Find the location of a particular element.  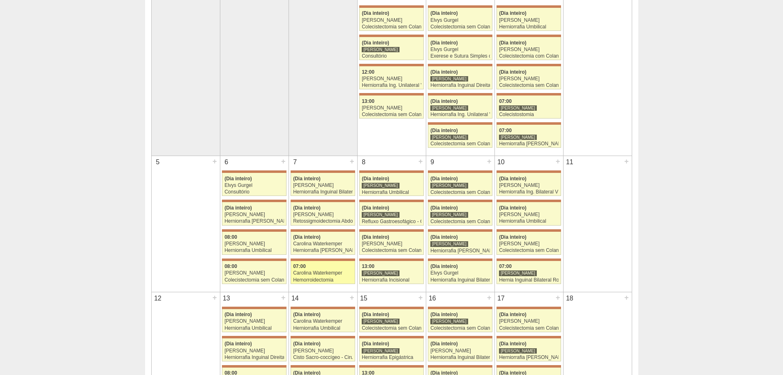

div: 8 is located at coordinates (364, 162).